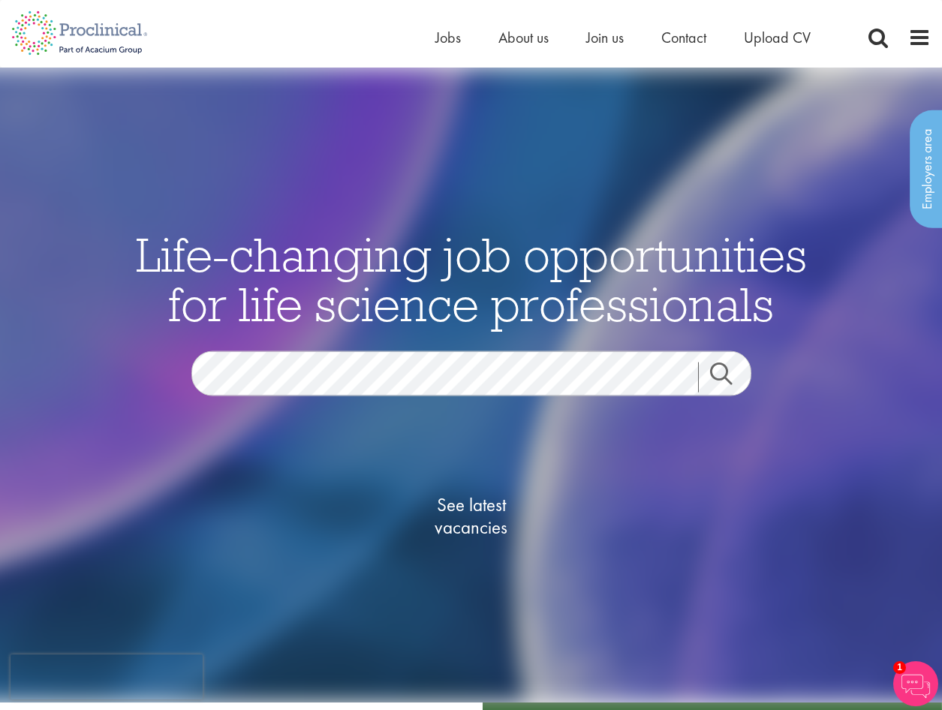 The image size is (942, 710). What do you see at coordinates (730, 378) in the screenshot?
I see `a: Job search submit button` at bounding box center [730, 378].